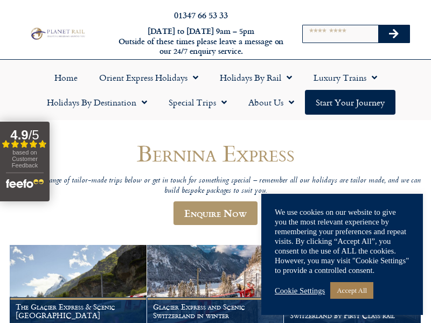 Image resolution: width=431 pixels, height=323 pixels. I want to click on img: Planet Rail Train Holidays Logo, so click(57, 33).